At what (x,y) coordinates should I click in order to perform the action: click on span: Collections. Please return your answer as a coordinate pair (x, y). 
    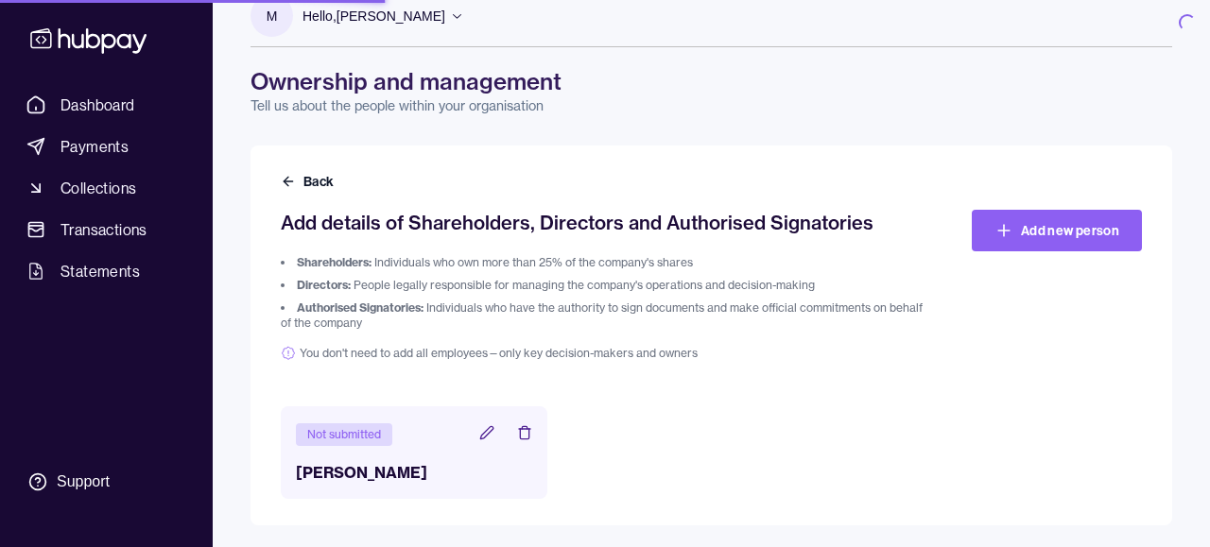
    Looking at the image, I should click on (98, 188).